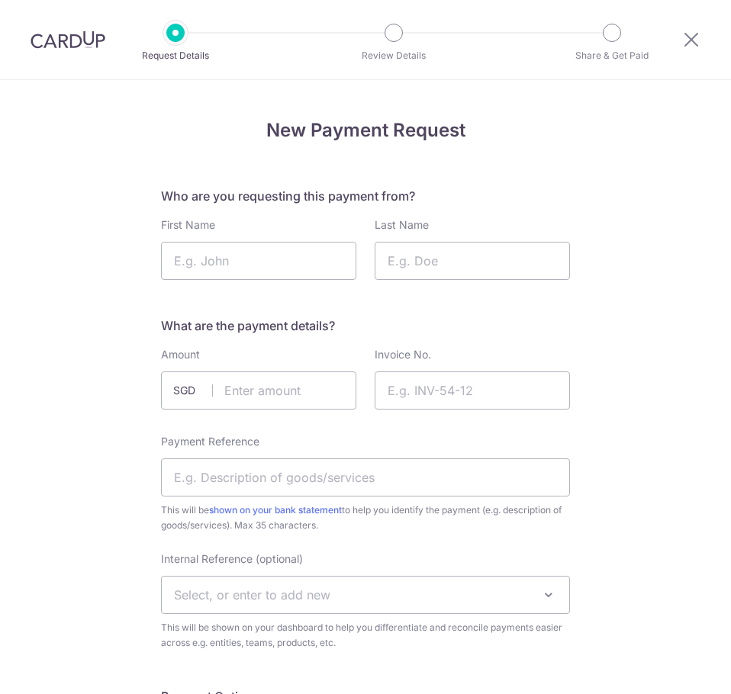  Describe the element at coordinates (365, 636) in the screenshot. I see `span: This will be shown on your dashboard to help you differentiate and reconcile payments easier acro...` at that location.